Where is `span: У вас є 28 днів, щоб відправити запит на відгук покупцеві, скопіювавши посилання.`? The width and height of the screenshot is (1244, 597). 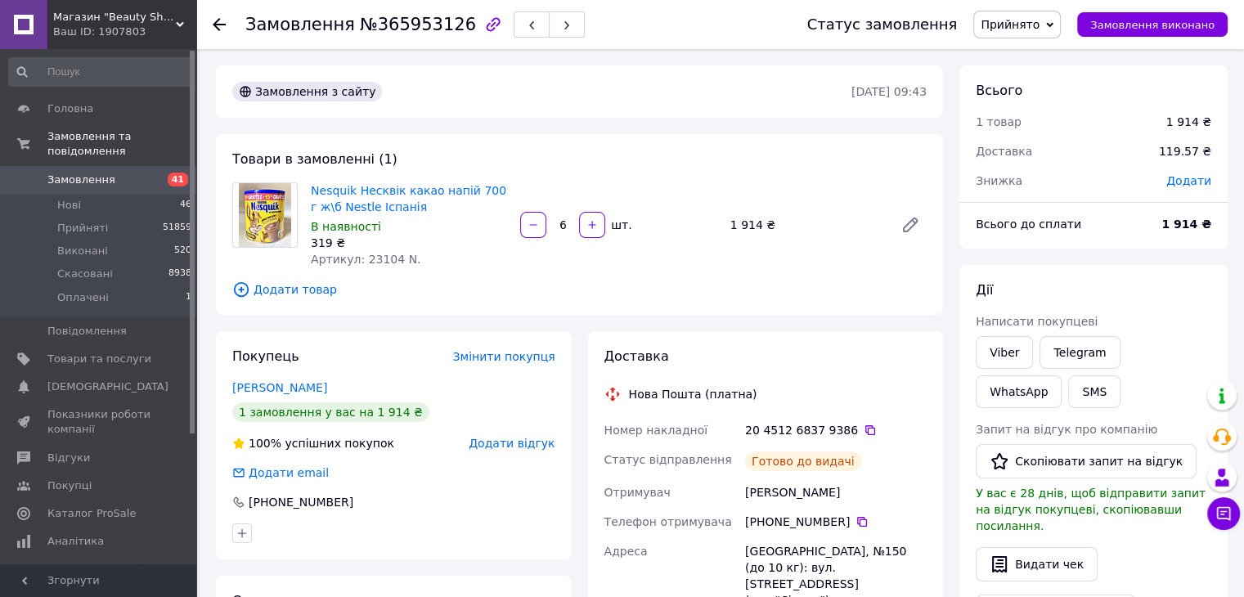 span: У вас є 28 днів, щоб відправити запит на відгук покупцеві, скопіювавши посилання. is located at coordinates (1091, 510).